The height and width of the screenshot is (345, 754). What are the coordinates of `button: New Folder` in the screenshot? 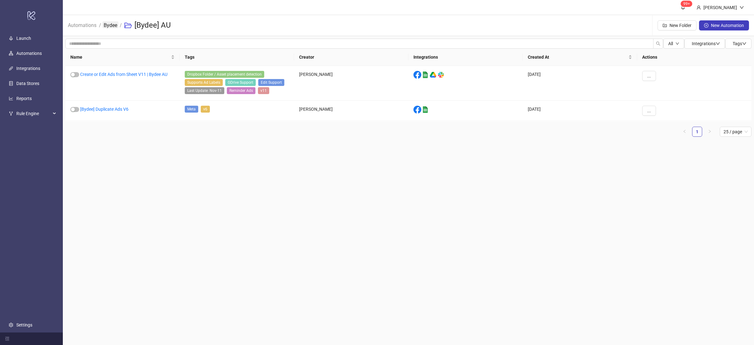 It's located at (677, 25).